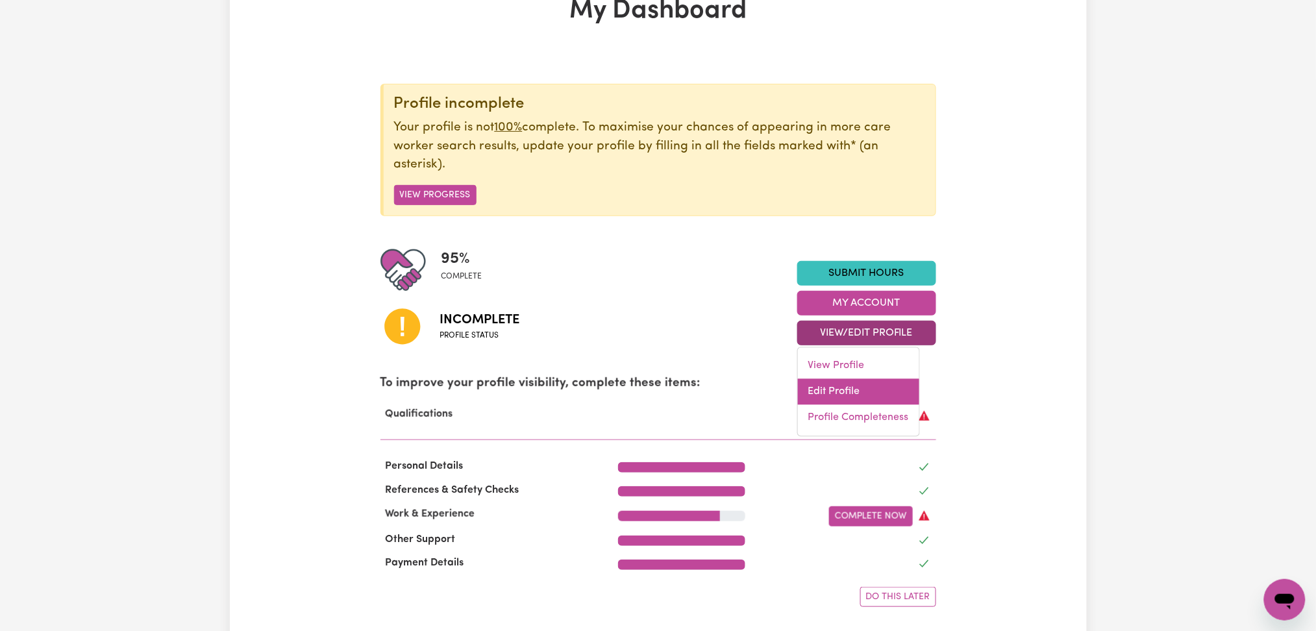  I want to click on button: My Account, so click(867, 303).